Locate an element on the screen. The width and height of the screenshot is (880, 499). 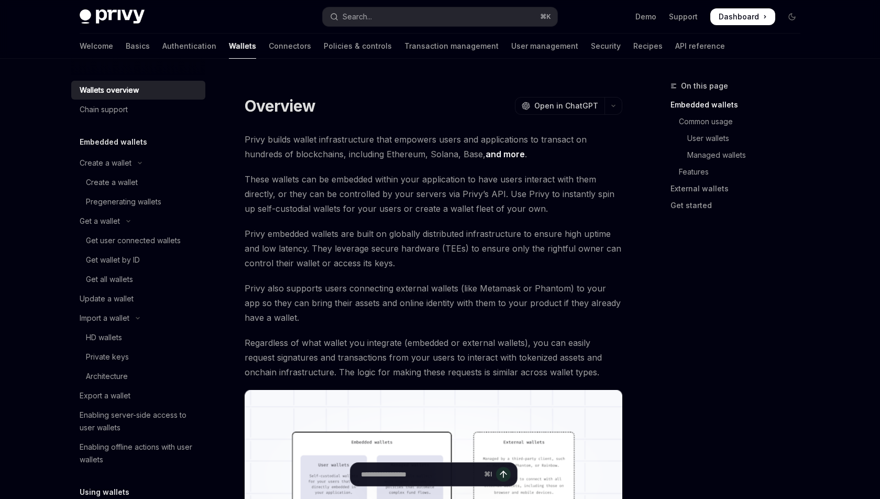
div: Export a wallet is located at coordinates (105, 396).